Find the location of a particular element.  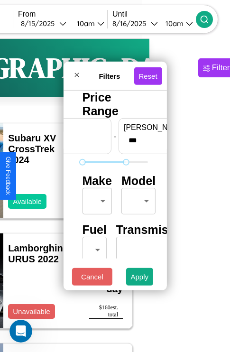

div: $ 160 est. total is located at coordinates (106, 311).